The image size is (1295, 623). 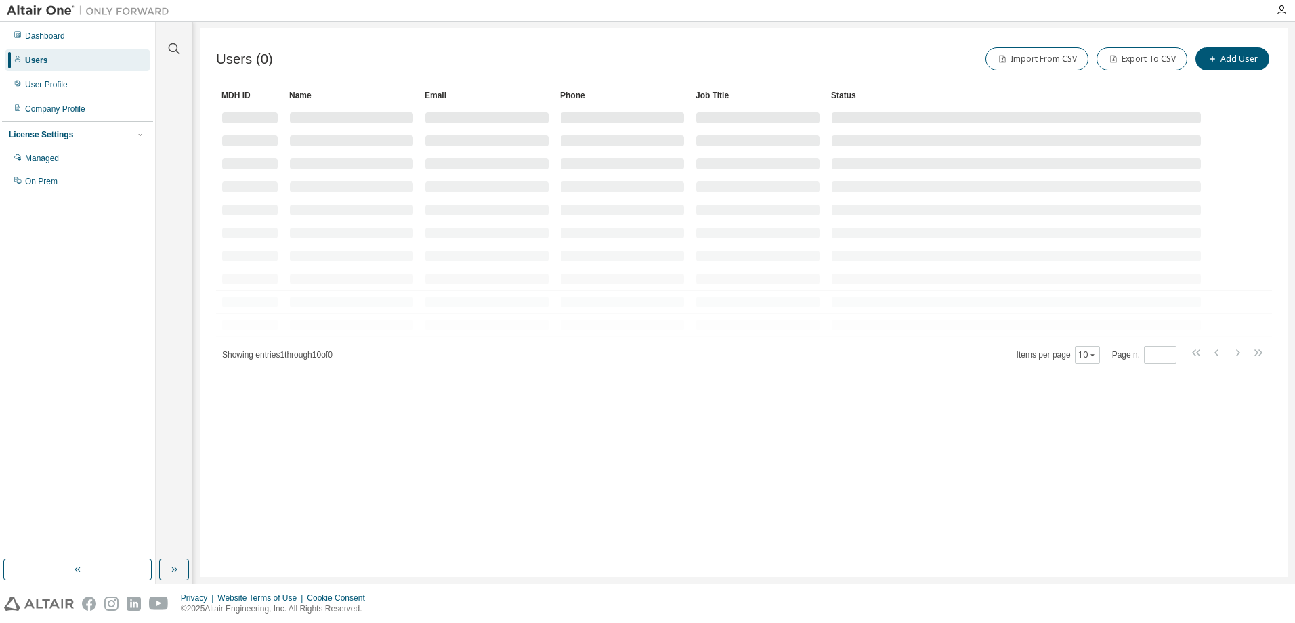 What do you see at coordinates (45, 36) in the screenshot?
I see `div: Dashboard` at bounding box center [45, 36].